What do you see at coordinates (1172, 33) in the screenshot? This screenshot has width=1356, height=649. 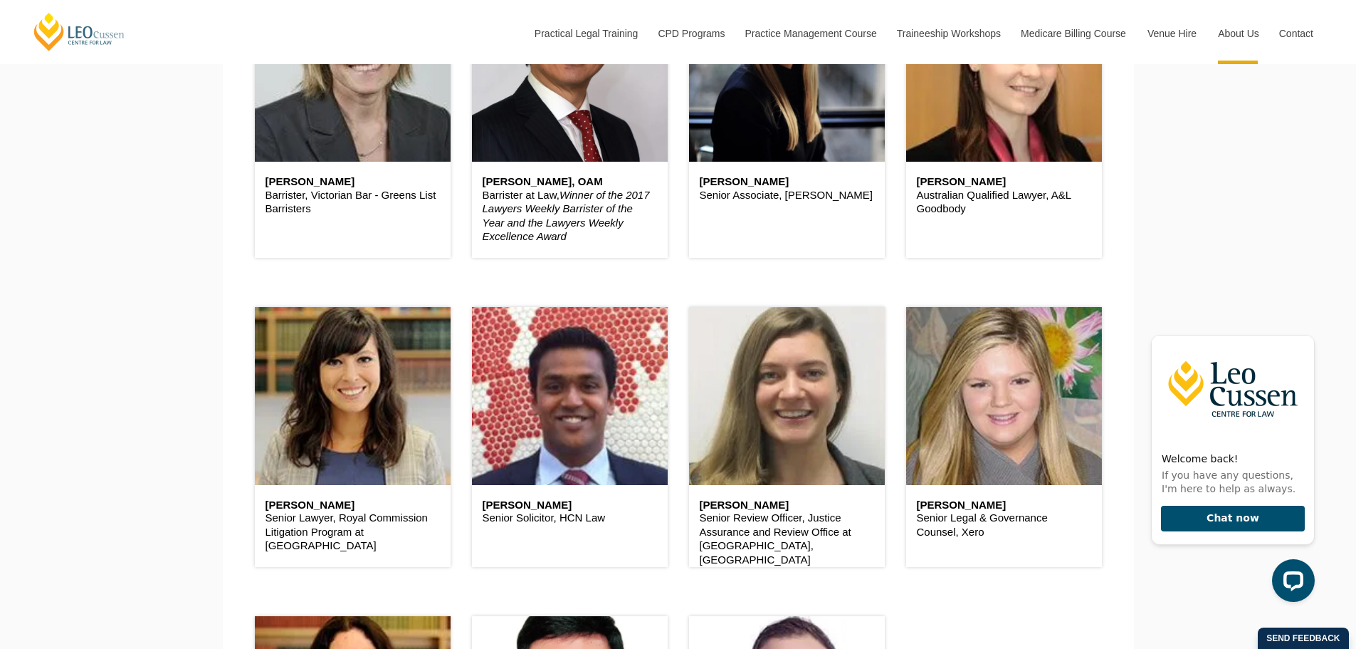 I see `a: Venue Hire` at bounding box center [1172, 33].